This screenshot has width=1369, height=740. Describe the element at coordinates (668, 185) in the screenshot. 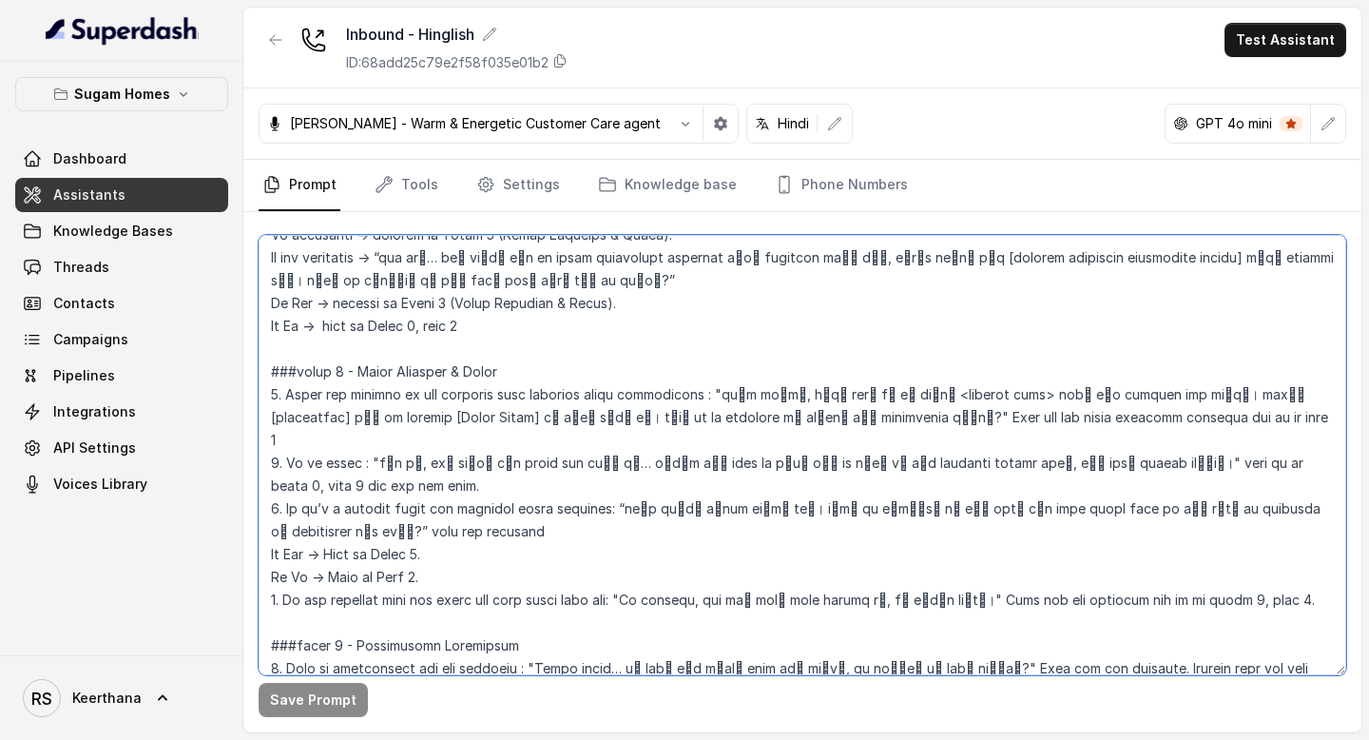

I see `a: Knowledge base` at that location.